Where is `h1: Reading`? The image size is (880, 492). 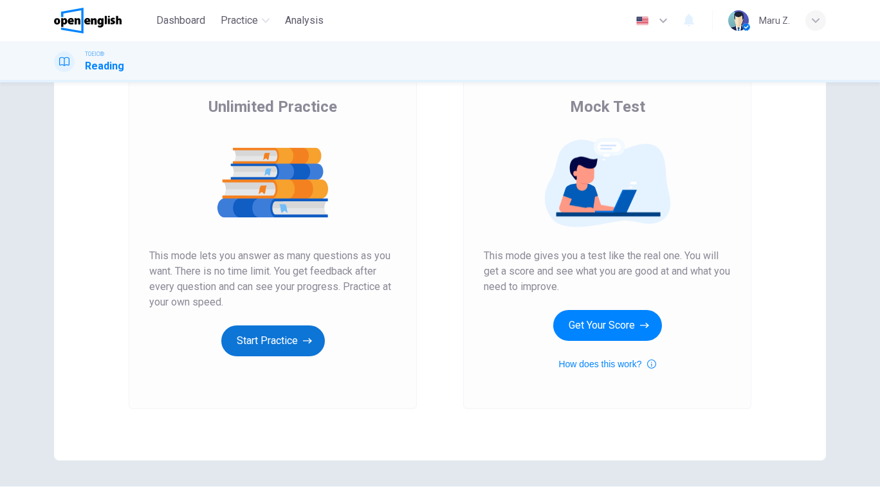
h1: Reading is located at coordinates (104, 66).